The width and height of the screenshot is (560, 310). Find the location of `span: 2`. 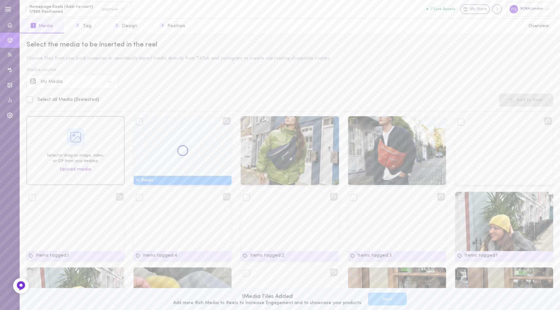

span: 2 is located at coordinates (78, 26).